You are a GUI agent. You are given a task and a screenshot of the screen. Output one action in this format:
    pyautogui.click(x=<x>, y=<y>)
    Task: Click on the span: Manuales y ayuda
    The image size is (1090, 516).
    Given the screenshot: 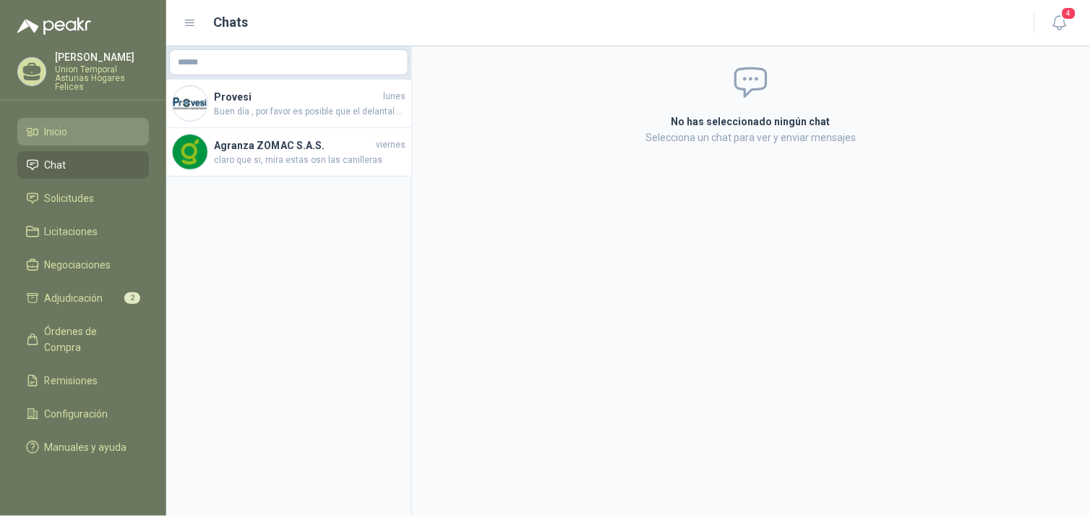 What is the action you would take?
    pyautogui.click(x=86, y=447)
    